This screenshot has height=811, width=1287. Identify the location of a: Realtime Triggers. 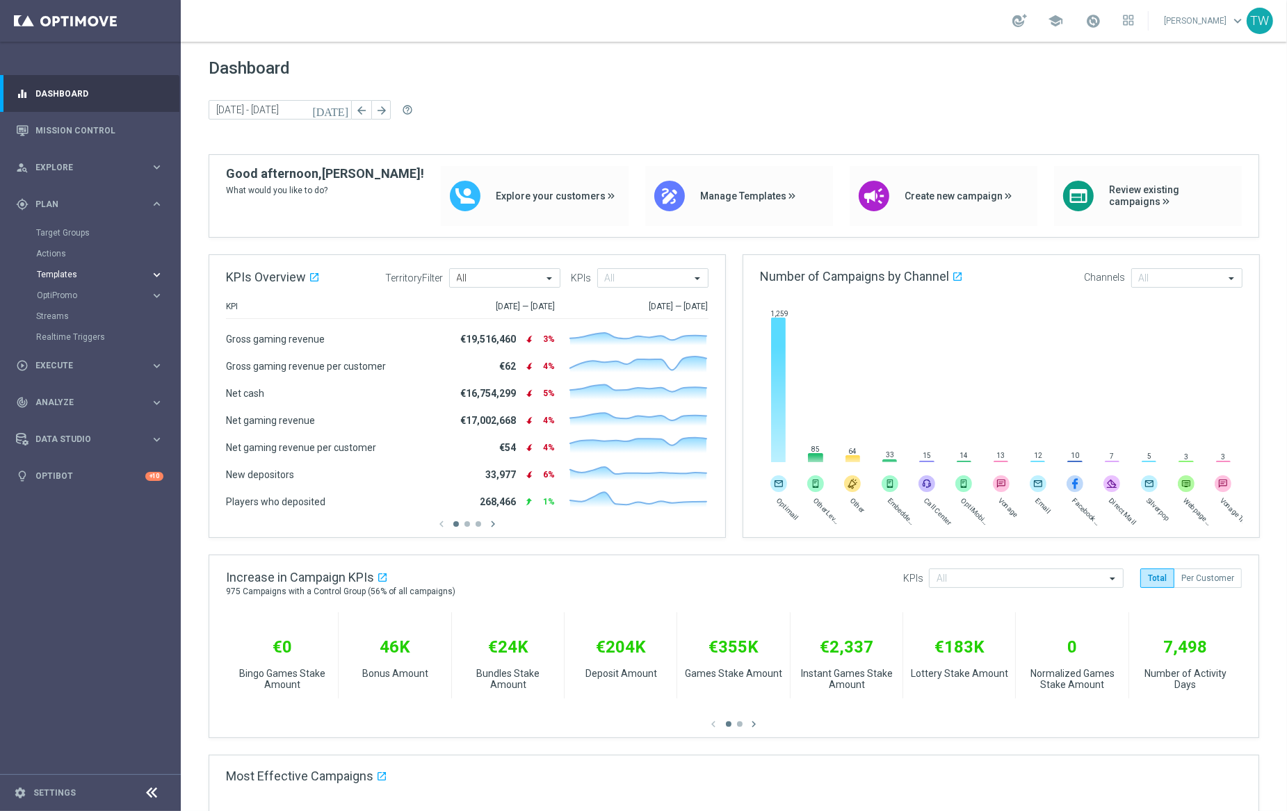
(90, 337).